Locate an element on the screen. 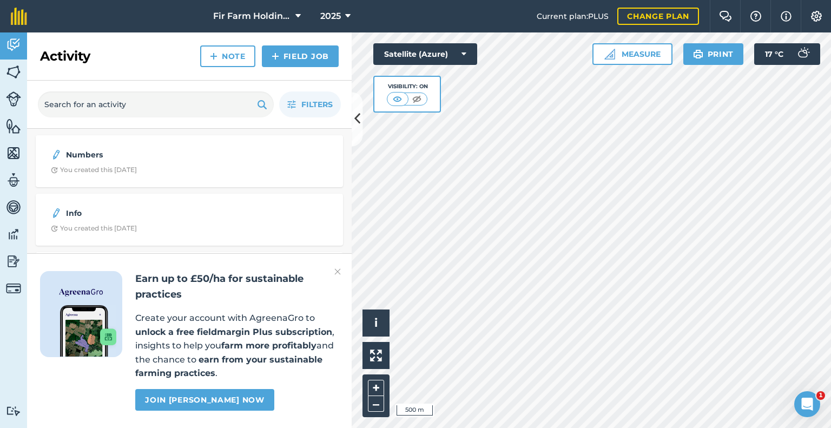 Image resolution: width=831 pixels, height=428 pixels. strong: earn from your sustainable farming practices is located at coordinates (229, 366).